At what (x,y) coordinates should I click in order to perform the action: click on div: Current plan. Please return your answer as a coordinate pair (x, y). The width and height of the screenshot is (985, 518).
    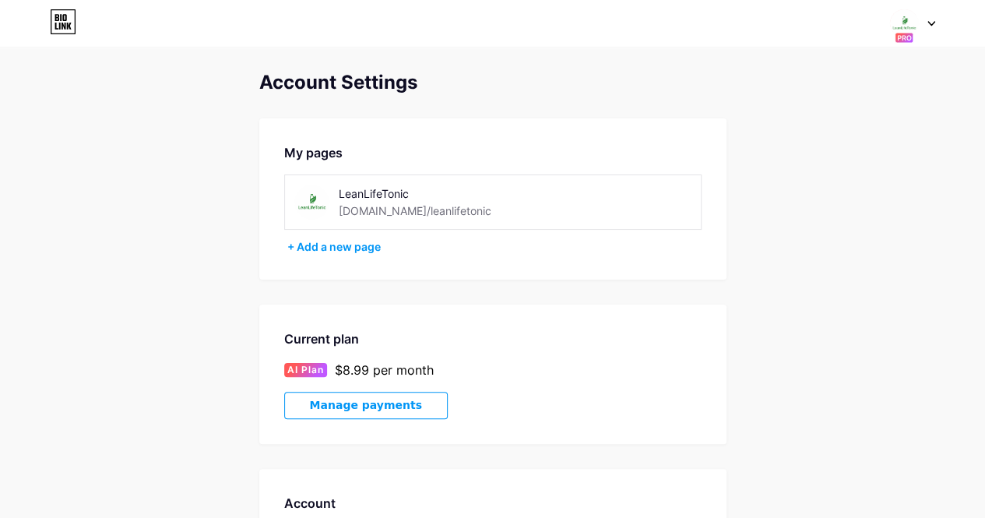
    Looking at the image, I should click on (493, 339).